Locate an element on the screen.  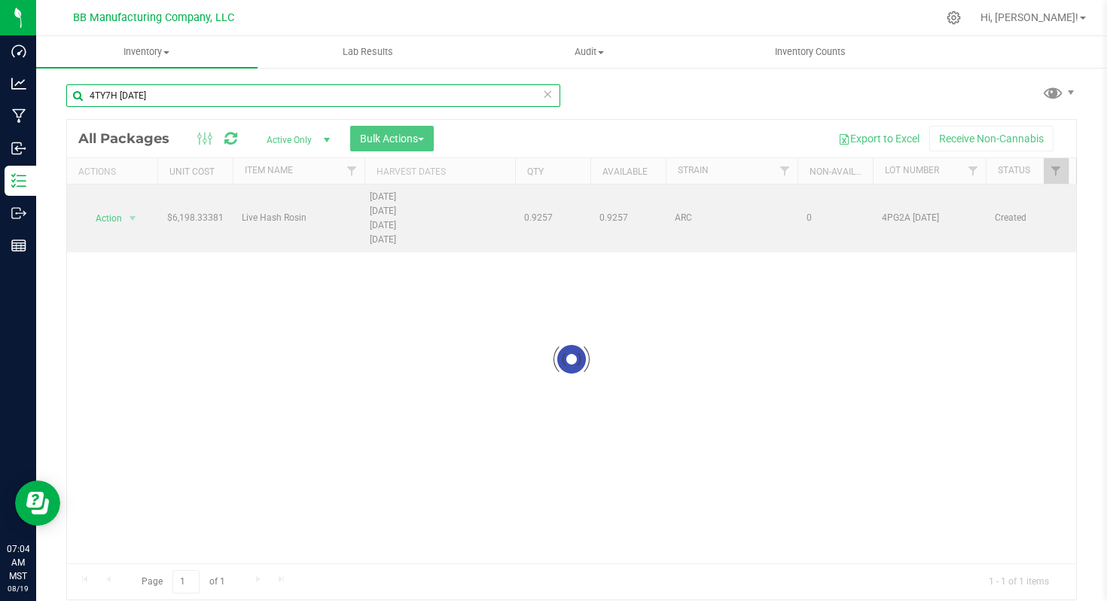
a: Inventory is located at coordinates (147, 52).